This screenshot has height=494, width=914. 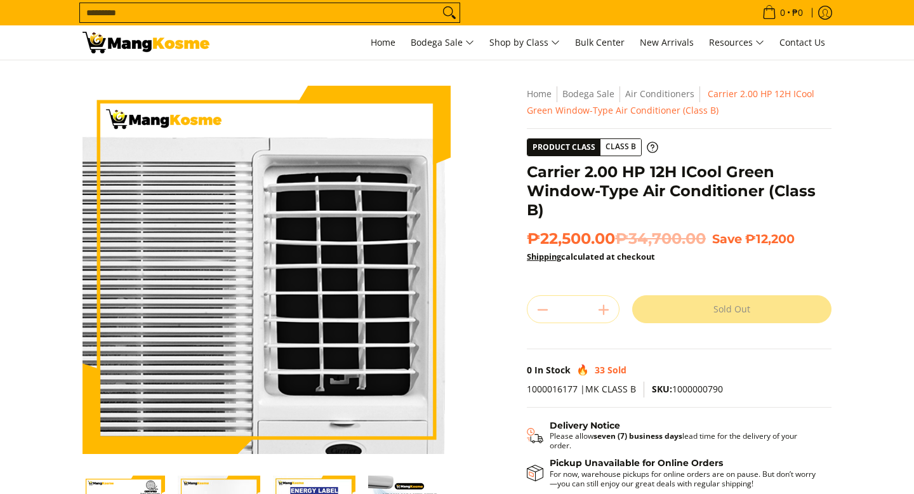 I want to click on a: Product Class Class B, so click(x=592, y=147).